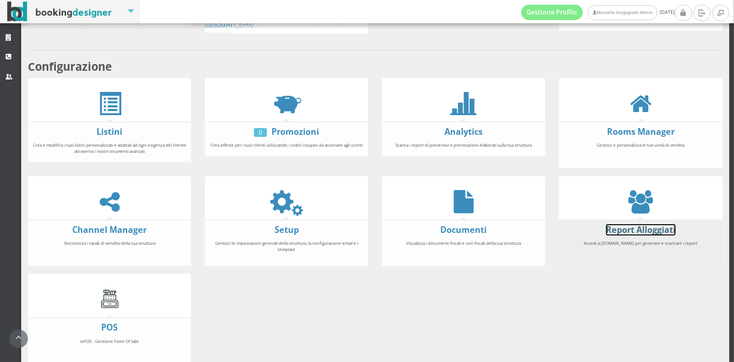 Image resolution: width=734 pixels, height=362 pixels. Describe the element at coordinates (623, 12) in the screenshot. I see `a: Masseria Gorgognolo Admin` at that location.